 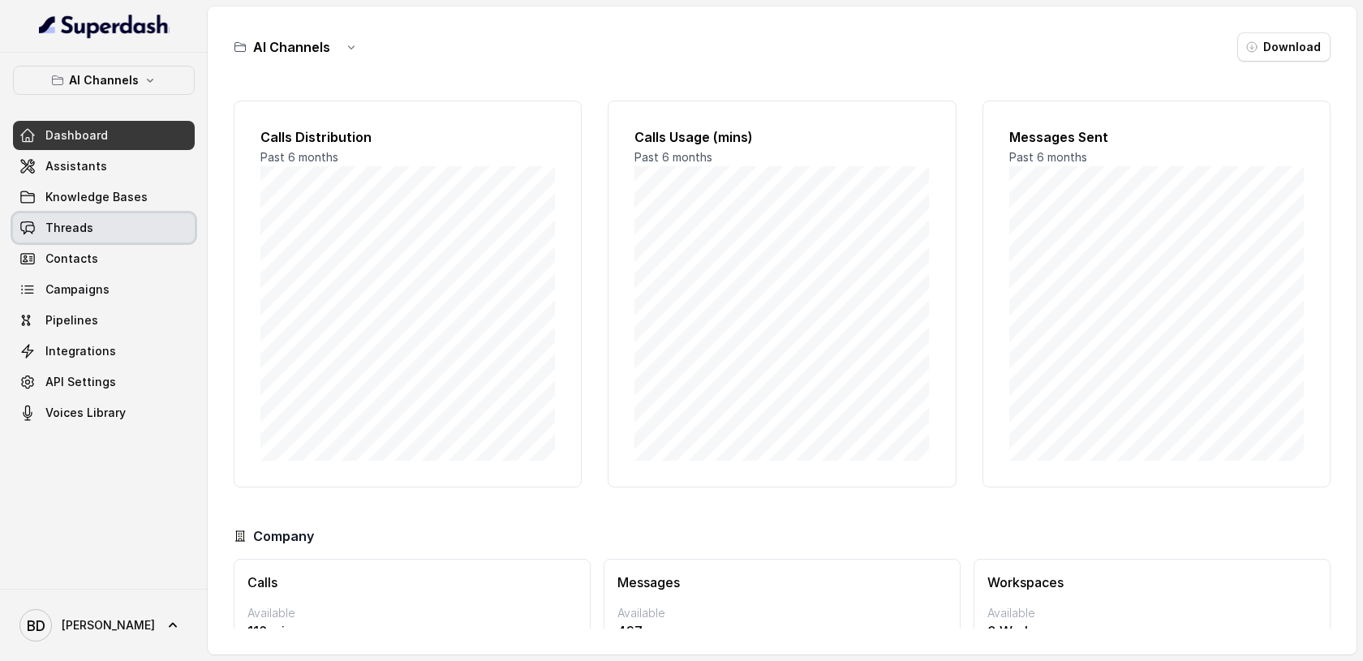 I want to click on span: Dashboard, so click(x=76, y=136).